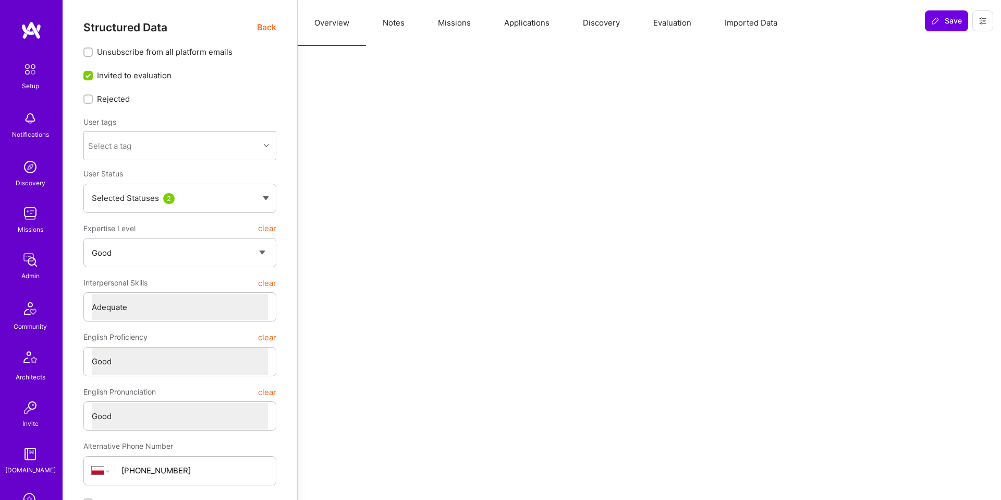 This screenshot has height=500, width=1001. I want to click on img: admin teamwork, so click(30, 260).